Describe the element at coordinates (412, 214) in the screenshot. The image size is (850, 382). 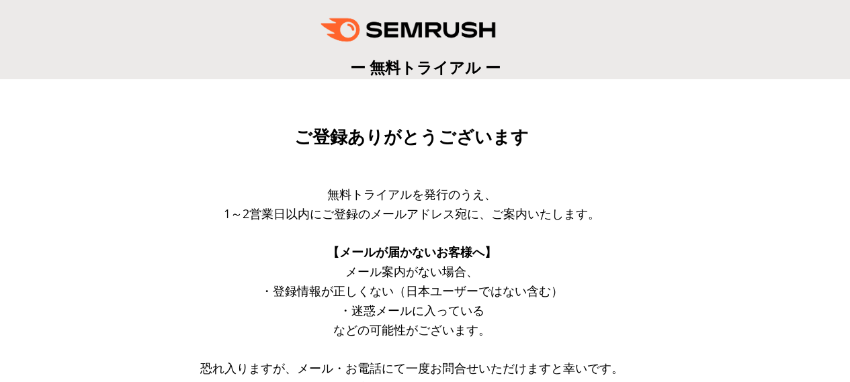
I see `span: 1～2営業日以内にご登録のメールアドレス宛に、ご案内いたします。` at that location.